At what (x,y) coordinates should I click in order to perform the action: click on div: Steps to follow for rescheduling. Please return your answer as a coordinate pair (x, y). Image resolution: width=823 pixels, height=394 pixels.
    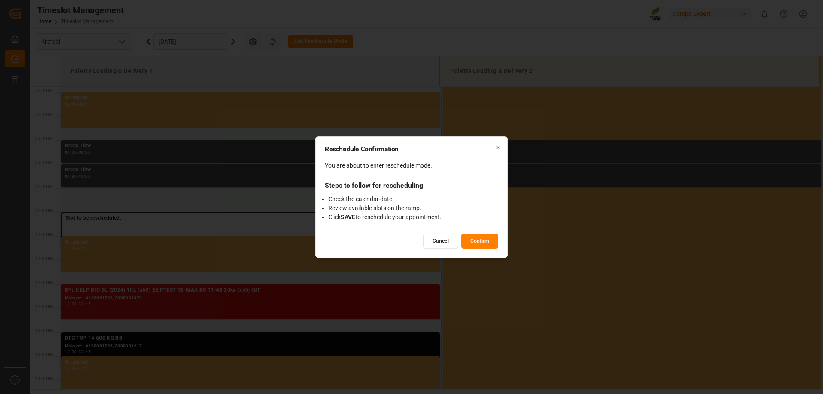
    Looking at the image, I should click on (412, 186).